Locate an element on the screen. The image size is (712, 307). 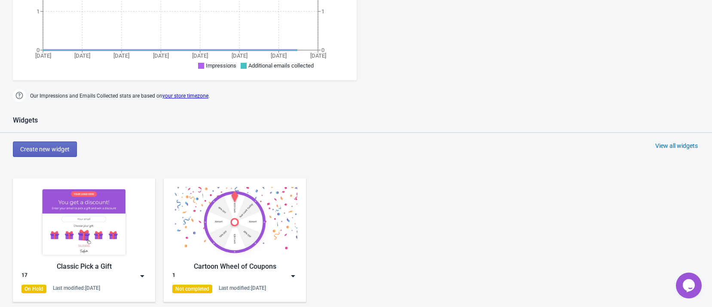
button: Create new widget is located at coordinates (45, 149).